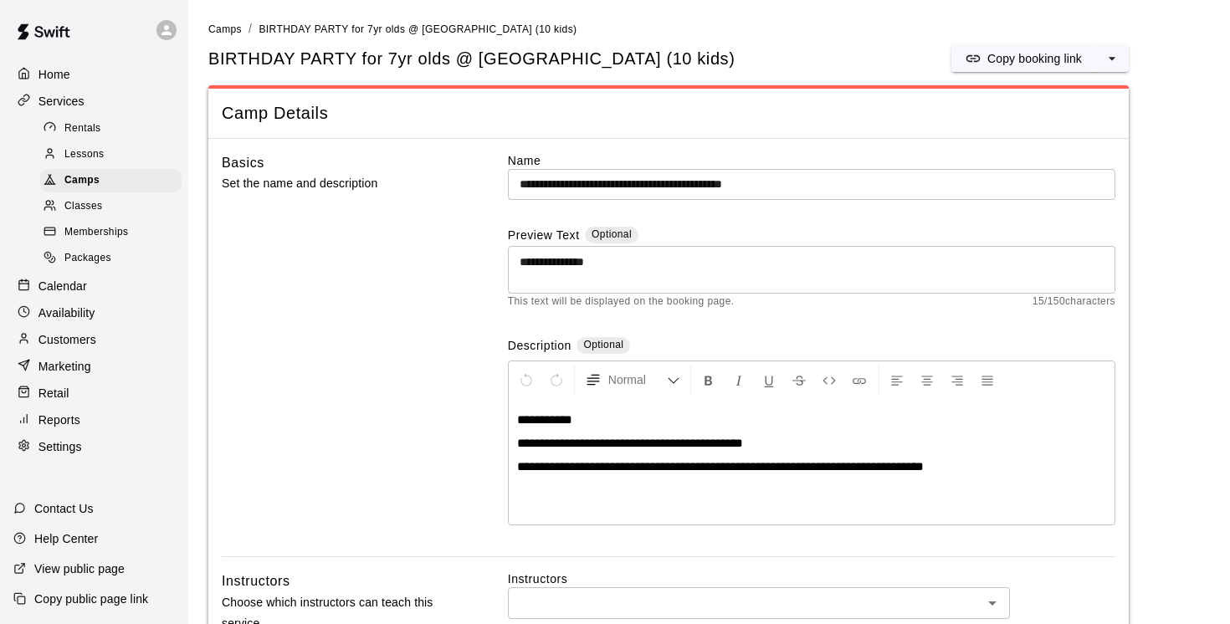  Describe the element at coordinates (114, 154) in the screenshot. I see `a: Lessons` at that location.